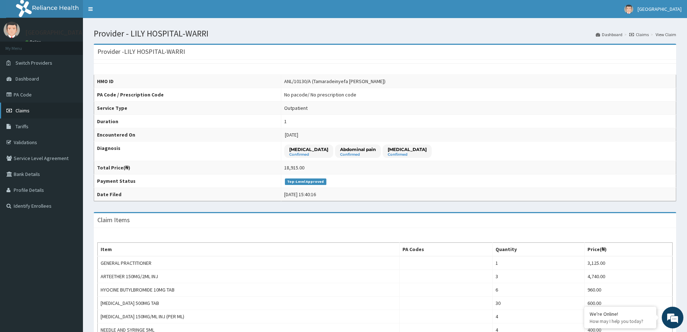 The image size is (687, 332). I want to click on div: 1, so click(285, 121).